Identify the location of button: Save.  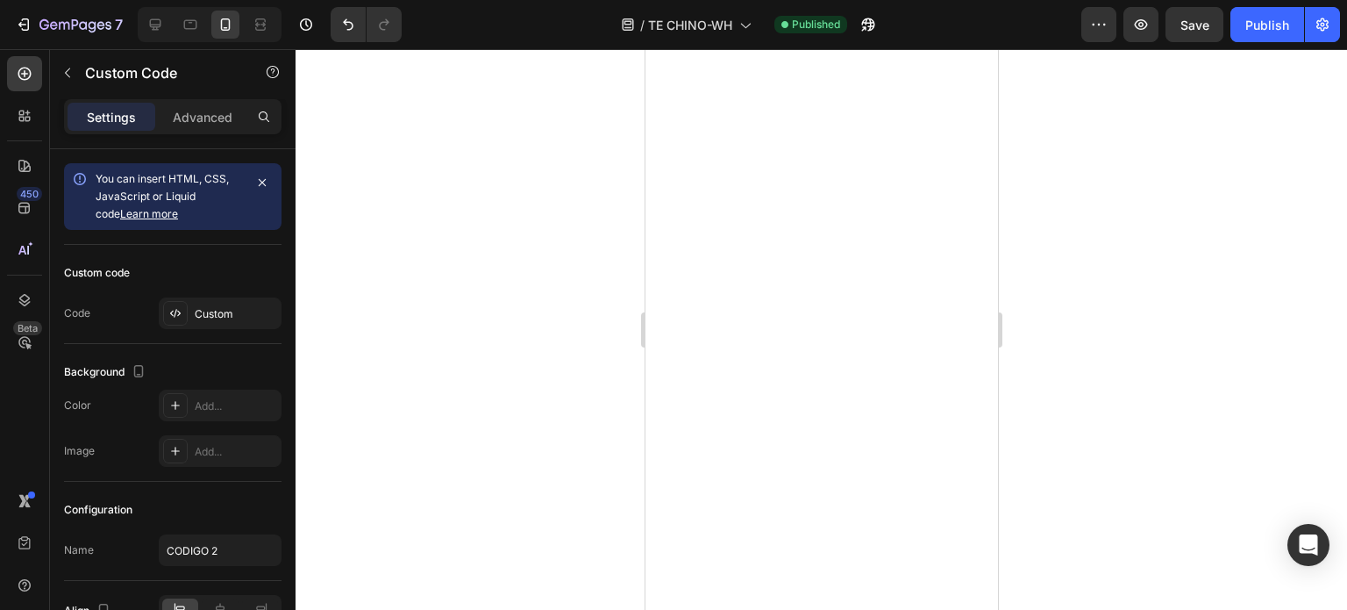
(1195, 25).